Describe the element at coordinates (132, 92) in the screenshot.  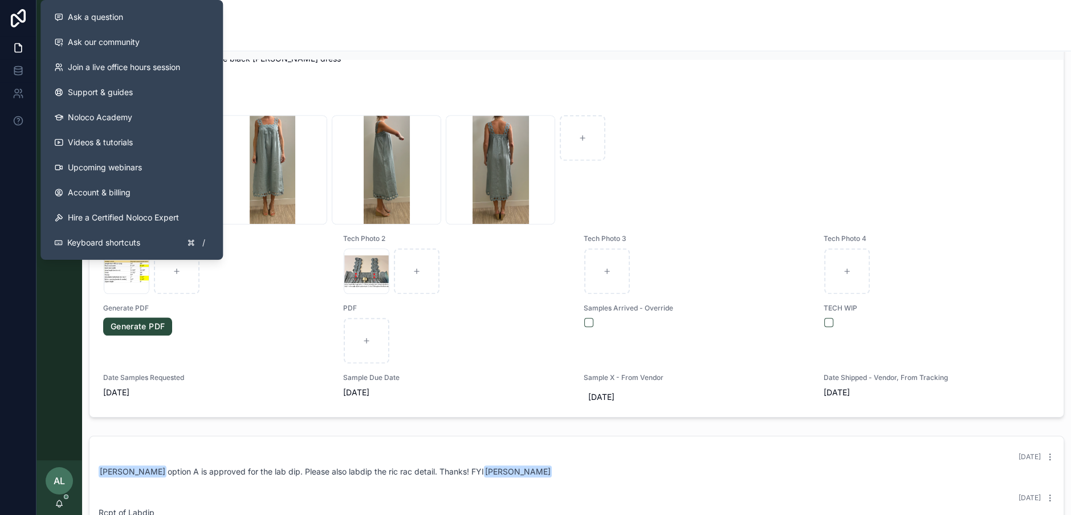
I see `a: Support & guides` at that location.